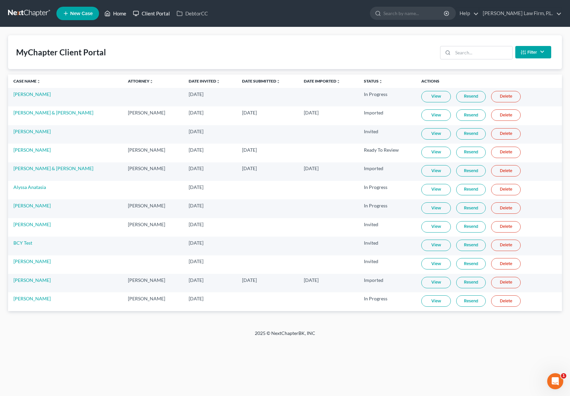  I want to click on th: Actions, so click(489, 81).